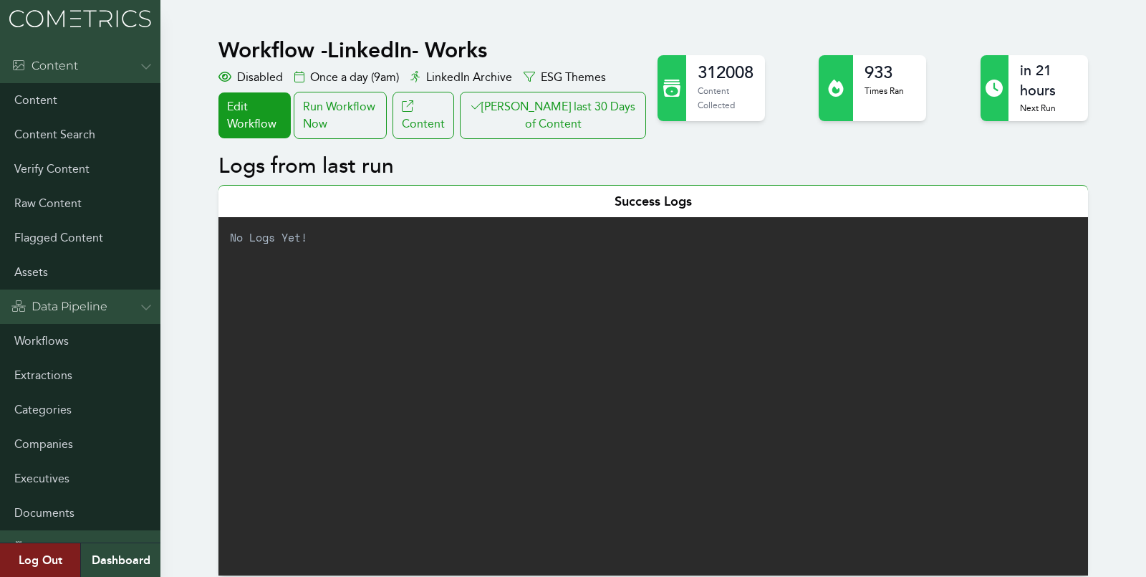 The width and height of the screenshot is (1146, 577). I want to click on h2: 312008, so click(726, 72).